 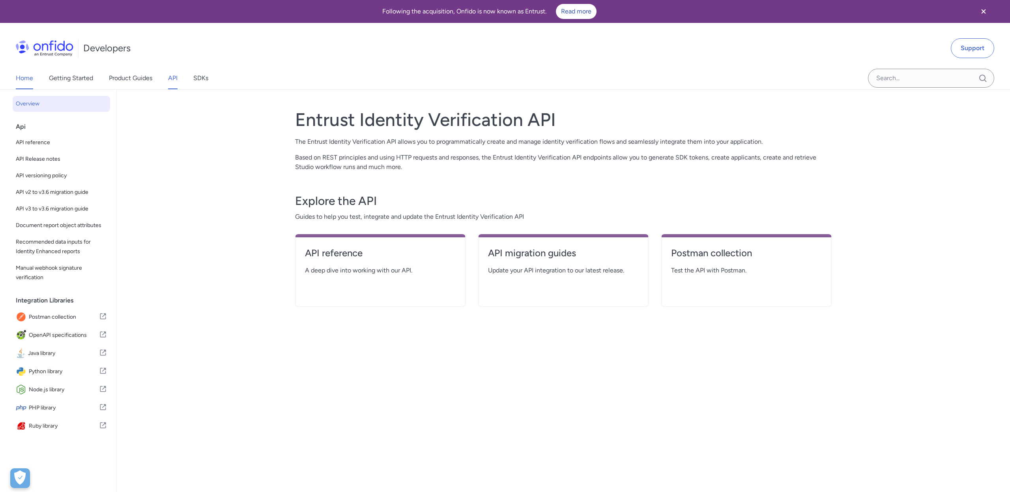 What do you see at coordinates (131, 78) in the screenshot?
I see `a: Product Guides` at bounding box center [131, 78].